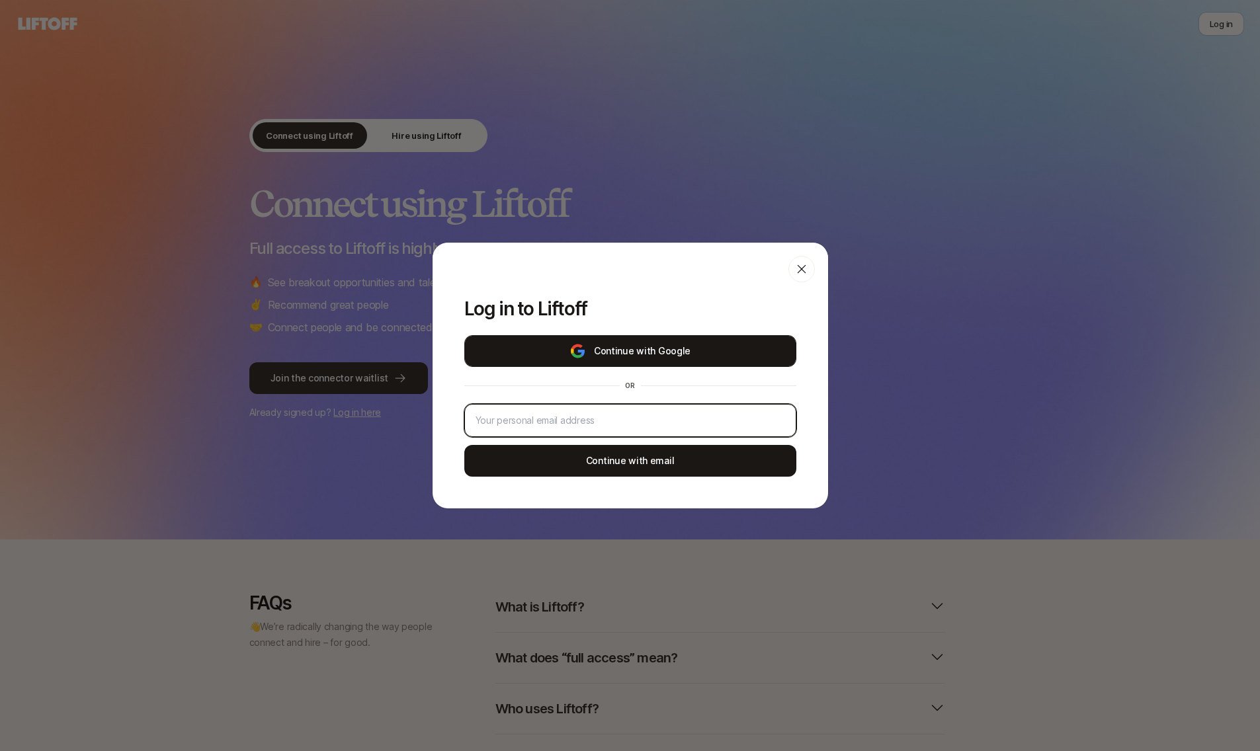 The image size is (1260, 751). What do you see at coordinates (630, 309) in the screenshot?
I see `p: Log in to Liftoff` at bounding box center [630, 309].